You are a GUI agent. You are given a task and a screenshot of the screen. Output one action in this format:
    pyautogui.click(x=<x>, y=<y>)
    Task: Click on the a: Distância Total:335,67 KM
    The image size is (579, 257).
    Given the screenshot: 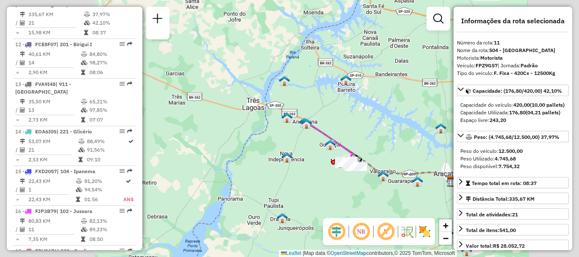 What is the action you would take?
    pyautogui.click(x=513, y=198)
    